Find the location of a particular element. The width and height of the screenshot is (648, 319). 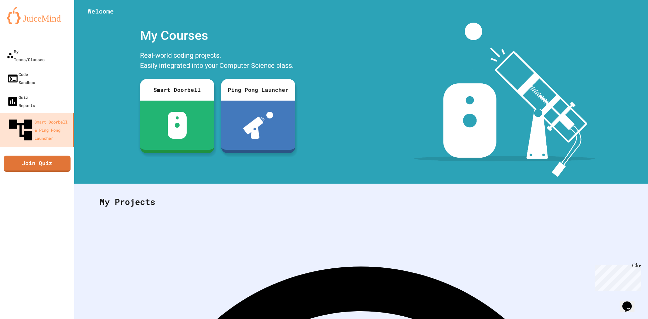

div: My Teams/Classes is located at coordinates (26, 55).